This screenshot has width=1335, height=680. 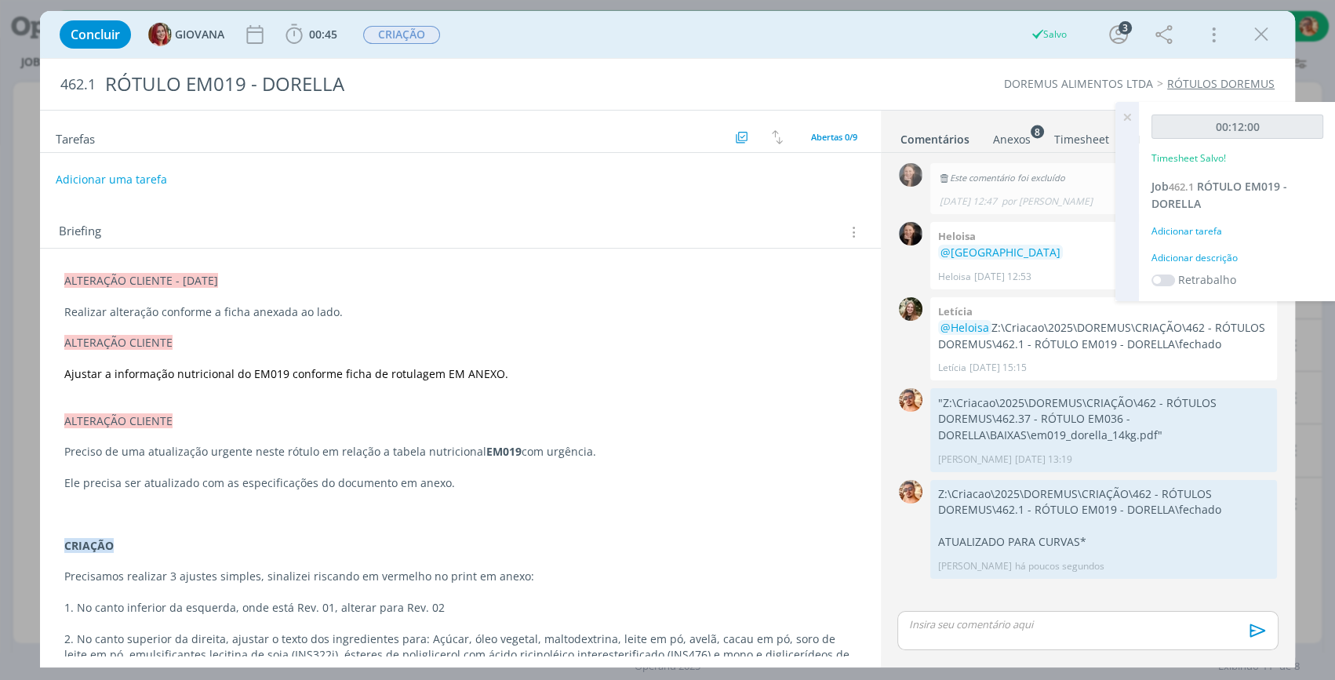 What do you see at coordinates (1103, 419) in the screenshot?
I see `p: "Z:\Criacao\2025\DOREMUS\CRIAÇÃO\462 - RÓTULOS DOREMUS\462.37 - RÓTULO EM036 - DORELLA\BAIXAS\em0...` at bounding box center [1103, 419].